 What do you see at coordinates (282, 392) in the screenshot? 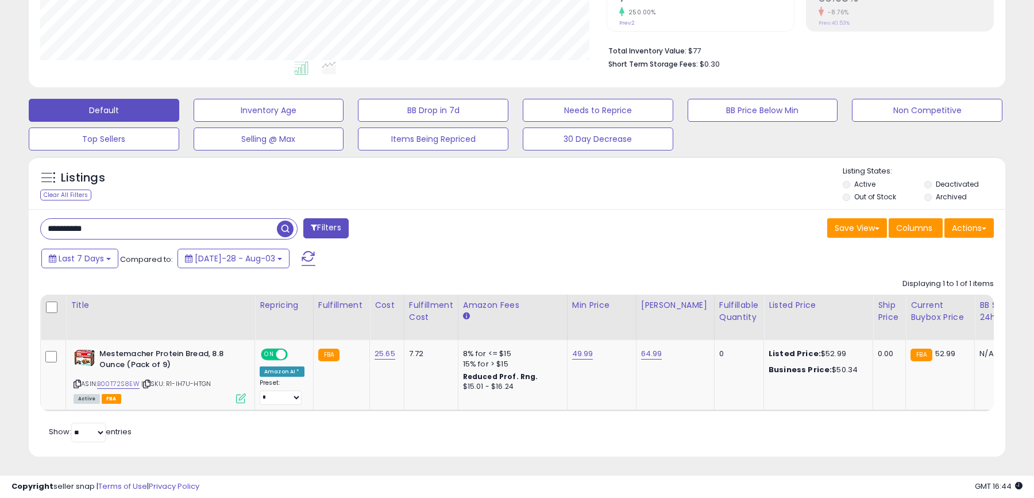
I see `div: Preset:` at bounding box center [282, 392].